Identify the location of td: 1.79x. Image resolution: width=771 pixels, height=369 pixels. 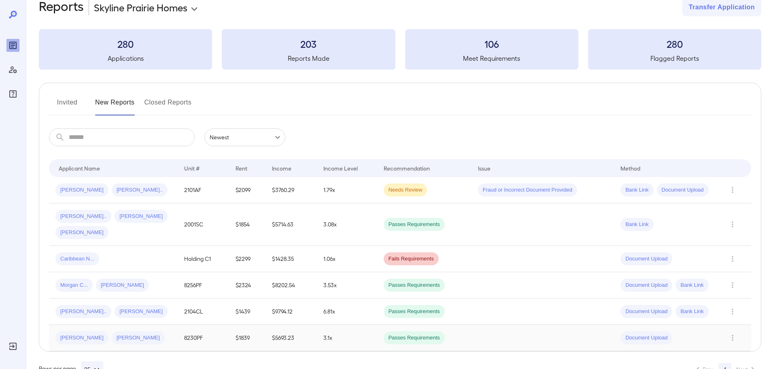
(347, 190).